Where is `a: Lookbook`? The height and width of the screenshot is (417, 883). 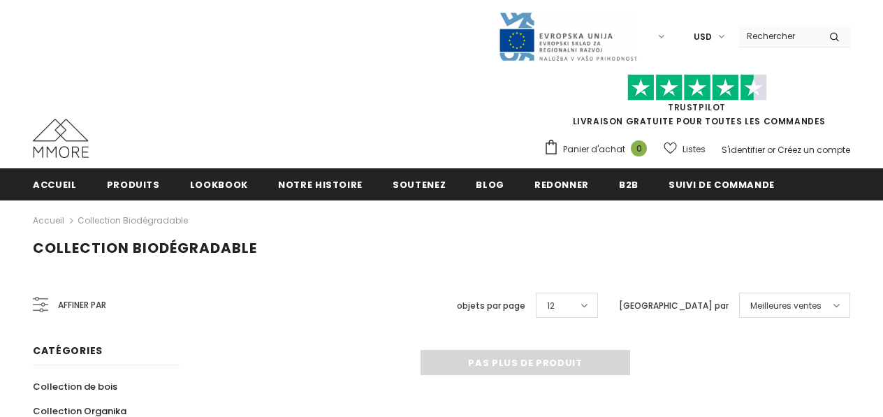
a: Lookbook is located at coordinates (219, 184).